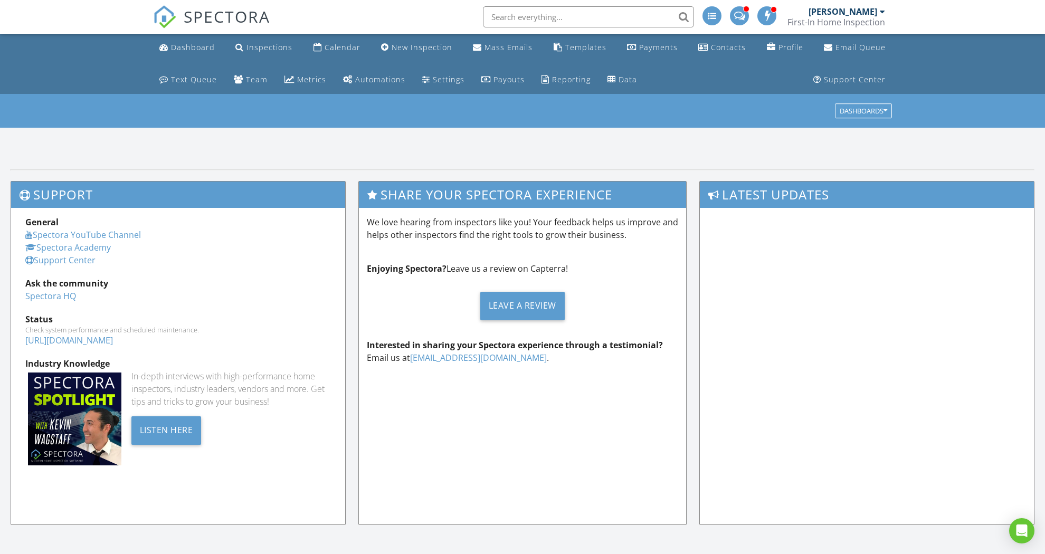 This screenshot has height=554, width=1045. Describe the element at coordinates (231, 389) in the screenshot. I see `div: In-depth interviews with high-performance home inspectors, industry leaders, vendors and more. Ge...` at that location.